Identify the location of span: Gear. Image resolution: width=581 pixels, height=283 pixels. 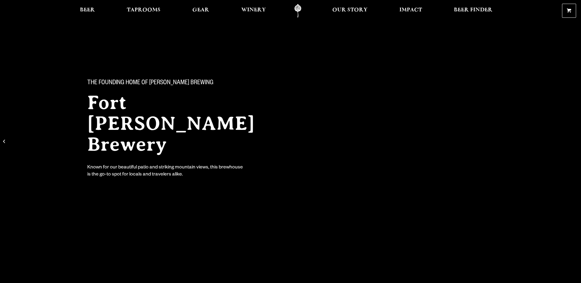
(201, 10).